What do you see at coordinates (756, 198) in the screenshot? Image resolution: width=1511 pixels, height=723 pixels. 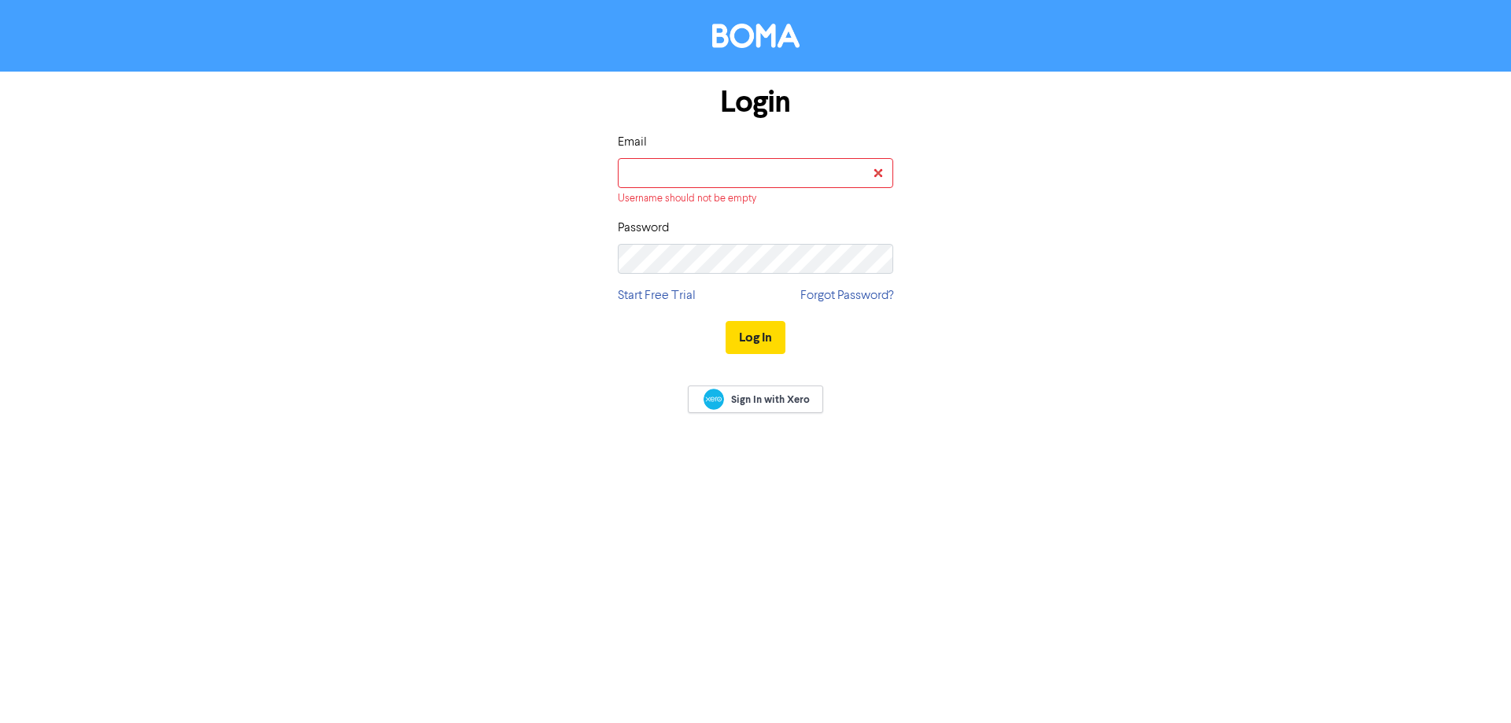 I see `div: Username should not be empty` at bounding box center [756, 198].